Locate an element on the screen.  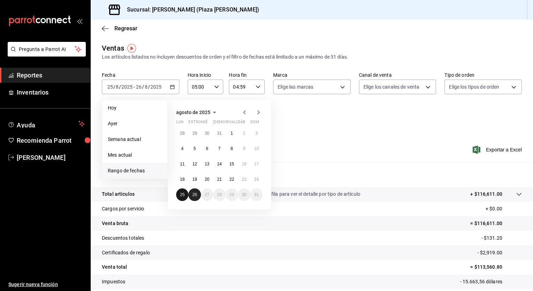
font: Reportes is located at coordinates (29, 75).